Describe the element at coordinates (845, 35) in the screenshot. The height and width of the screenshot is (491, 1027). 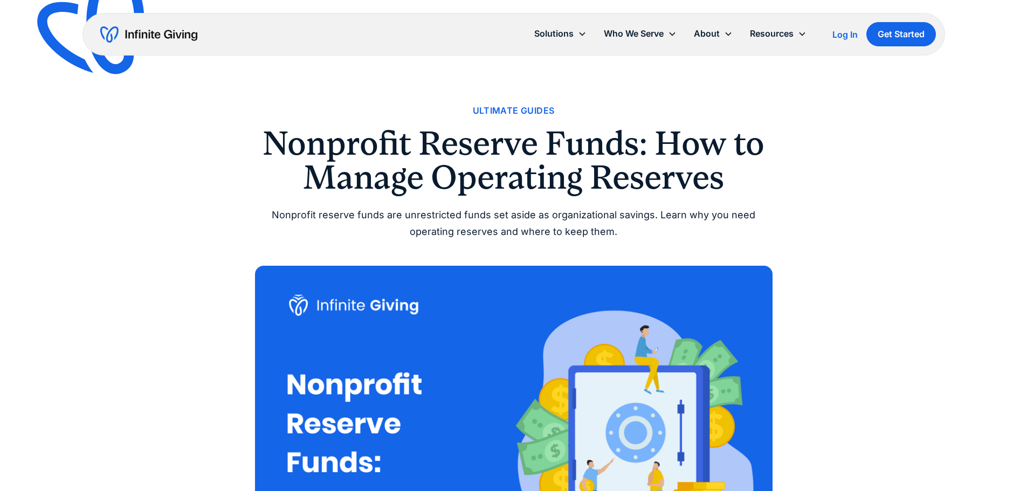
I see `div: Log In` at that location.